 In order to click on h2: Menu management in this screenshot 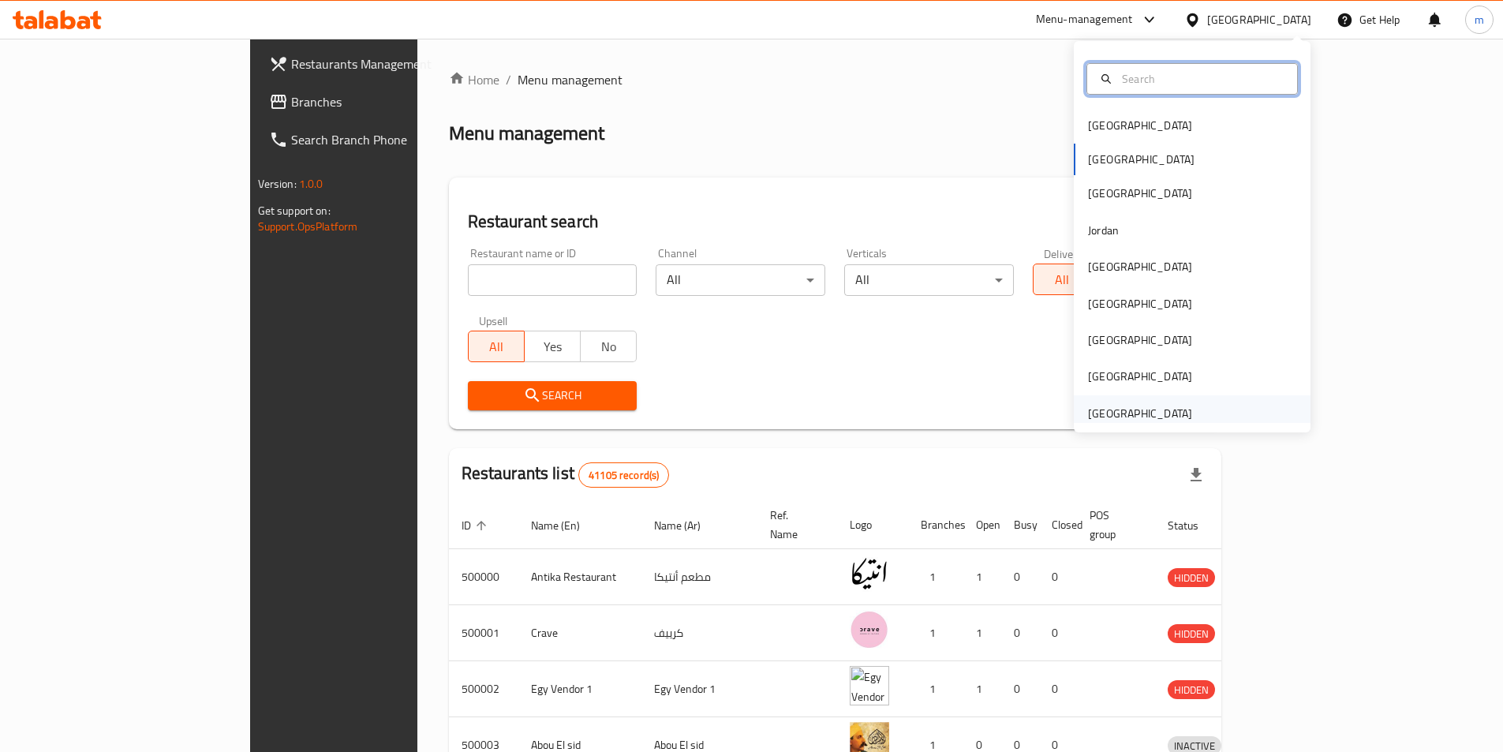, I will do `click(526, 133)`.